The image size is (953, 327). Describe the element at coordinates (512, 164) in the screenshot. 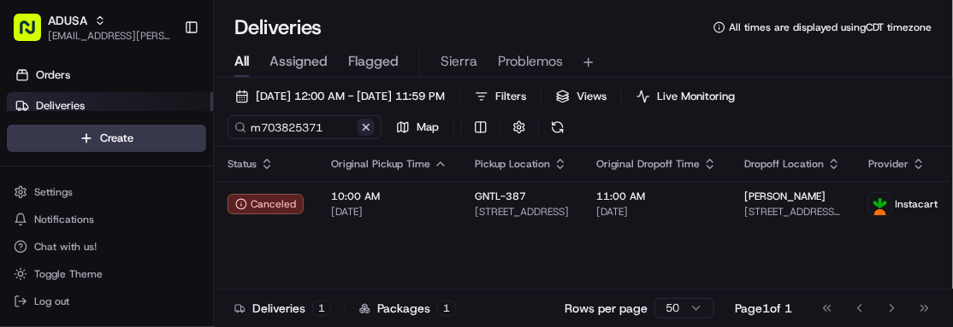

I see `span: Pickup Location` at that location.